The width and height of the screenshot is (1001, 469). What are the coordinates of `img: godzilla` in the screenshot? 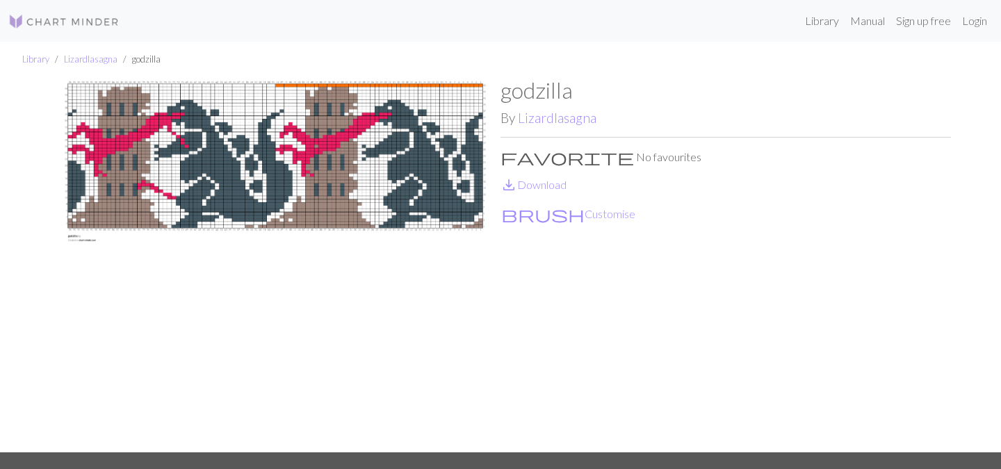 It's located at (275, 265).